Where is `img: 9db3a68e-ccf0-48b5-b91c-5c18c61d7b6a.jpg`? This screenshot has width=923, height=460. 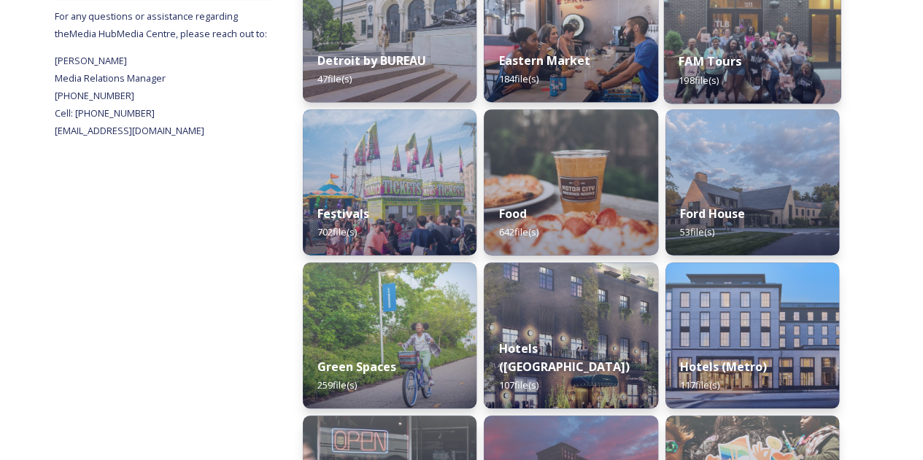
img: 9db3a68e-ccf0-48b5-b91c-5c18c61d7b6a.jpg is located at coordinates (571, 336).